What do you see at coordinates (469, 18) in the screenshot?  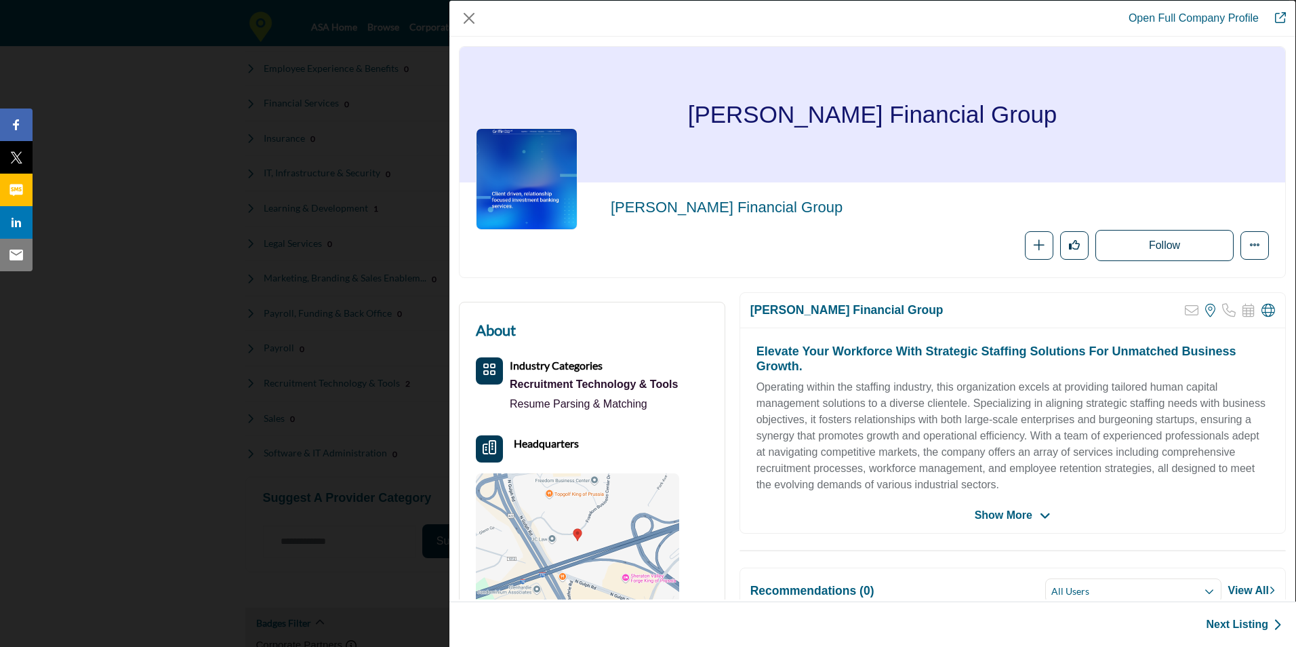 I see `button: Close` at bounding box center [469, 18].